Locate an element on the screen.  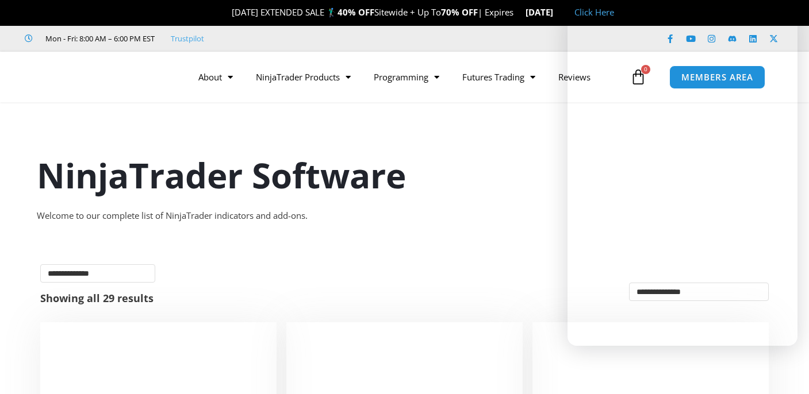
nav: Menu is located at coordinates (407, 77).